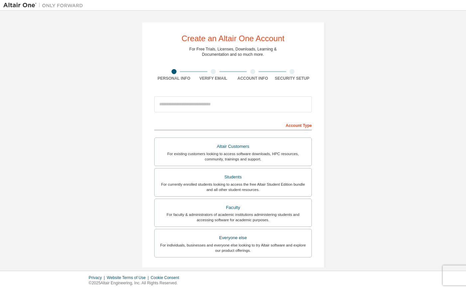  Describe the element at coordinates (136, 283) in the screenshot. I see `p: © 2025 Altair Engineering, Inc. All Rights Reserved.` at that location.